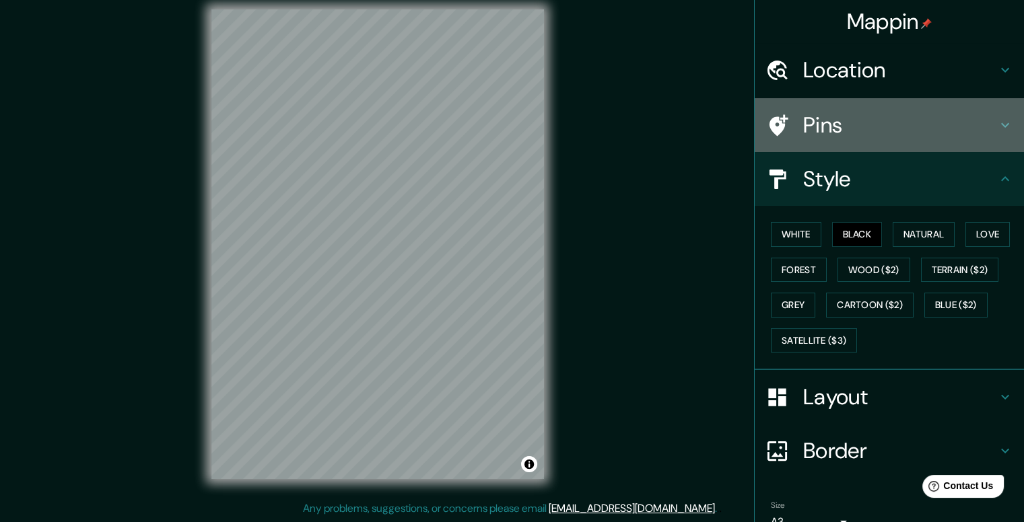 The height and width of the screenshot is (522, 1024). What do you see at coordinates (778, 506) in the screenshot?
I see `label: Size` at bounding box center [778, 506].